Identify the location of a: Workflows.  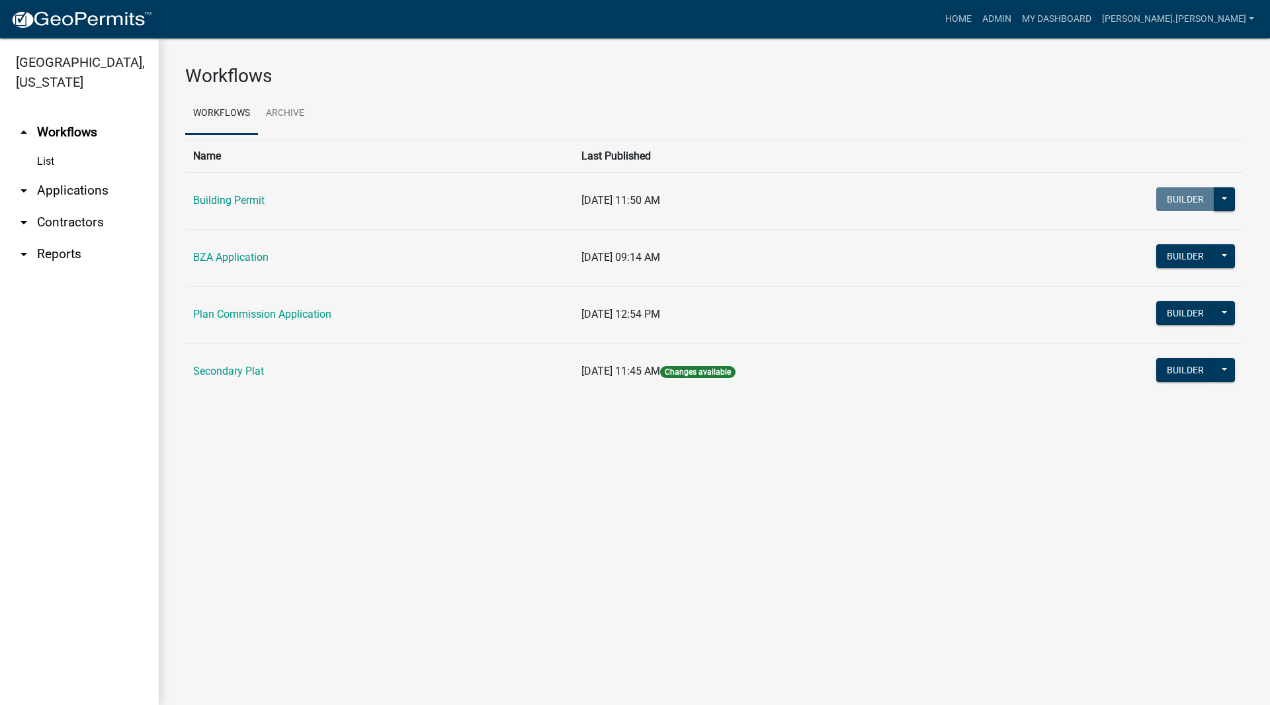
(222, 114).